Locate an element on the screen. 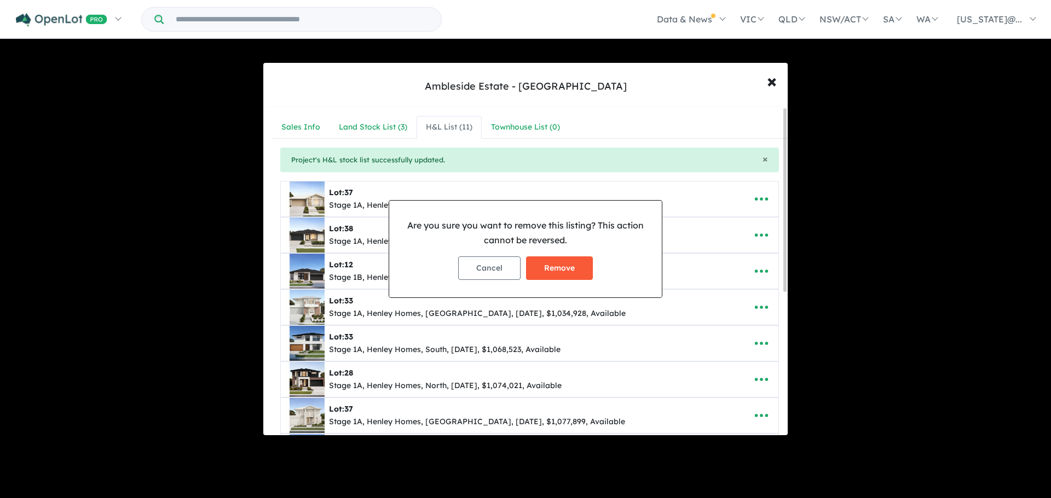  p: Are you sure you want to remove this listing? This action cannot be reversed. is located at coordinates (525, 233).